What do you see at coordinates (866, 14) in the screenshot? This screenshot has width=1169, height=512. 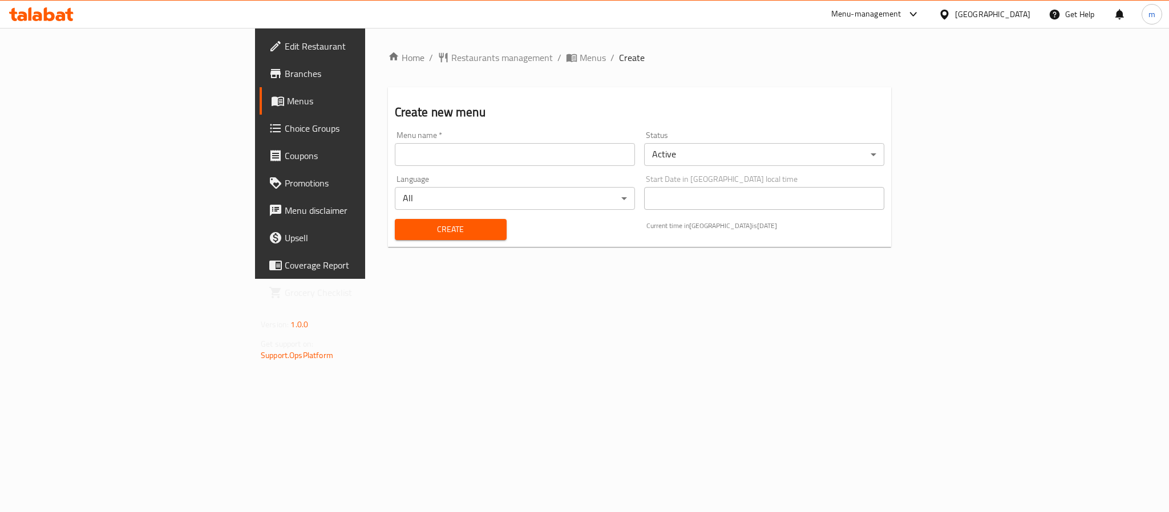 I see `div: Menu-management` at bounding box center [866, 14].